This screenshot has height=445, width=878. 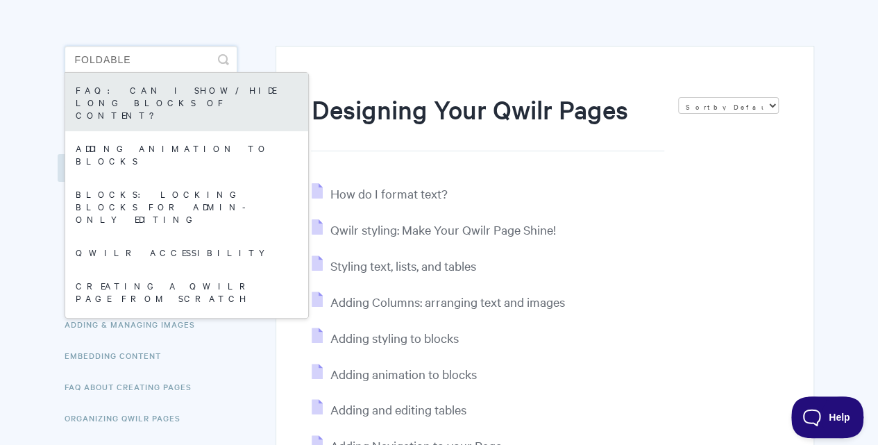 What do you see at coordinates (394, 337) in the screenshot?
I see `span: Adding styling to blocks` at bounding box center [394, 337].